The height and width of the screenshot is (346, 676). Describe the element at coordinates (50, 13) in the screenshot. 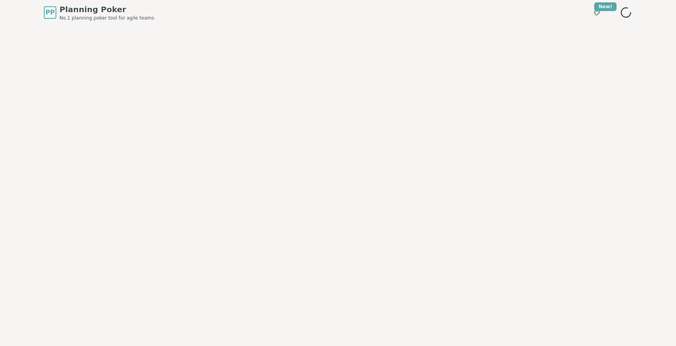

I see `span: PP` at that location.